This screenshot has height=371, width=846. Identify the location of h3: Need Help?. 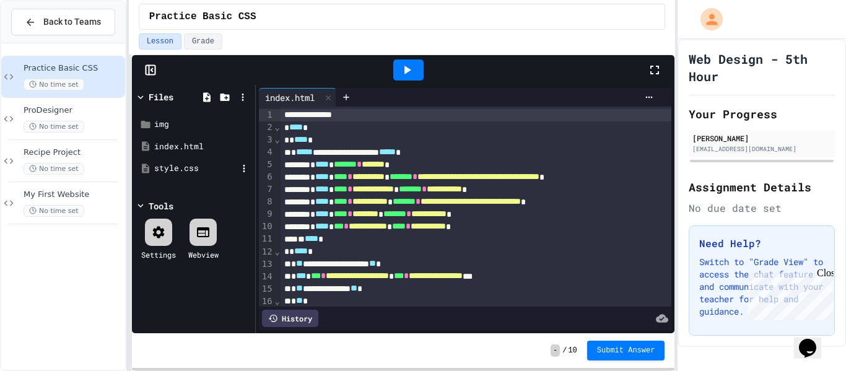
(761, 243).